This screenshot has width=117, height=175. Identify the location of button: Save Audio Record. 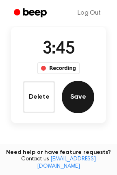
(78, 97).